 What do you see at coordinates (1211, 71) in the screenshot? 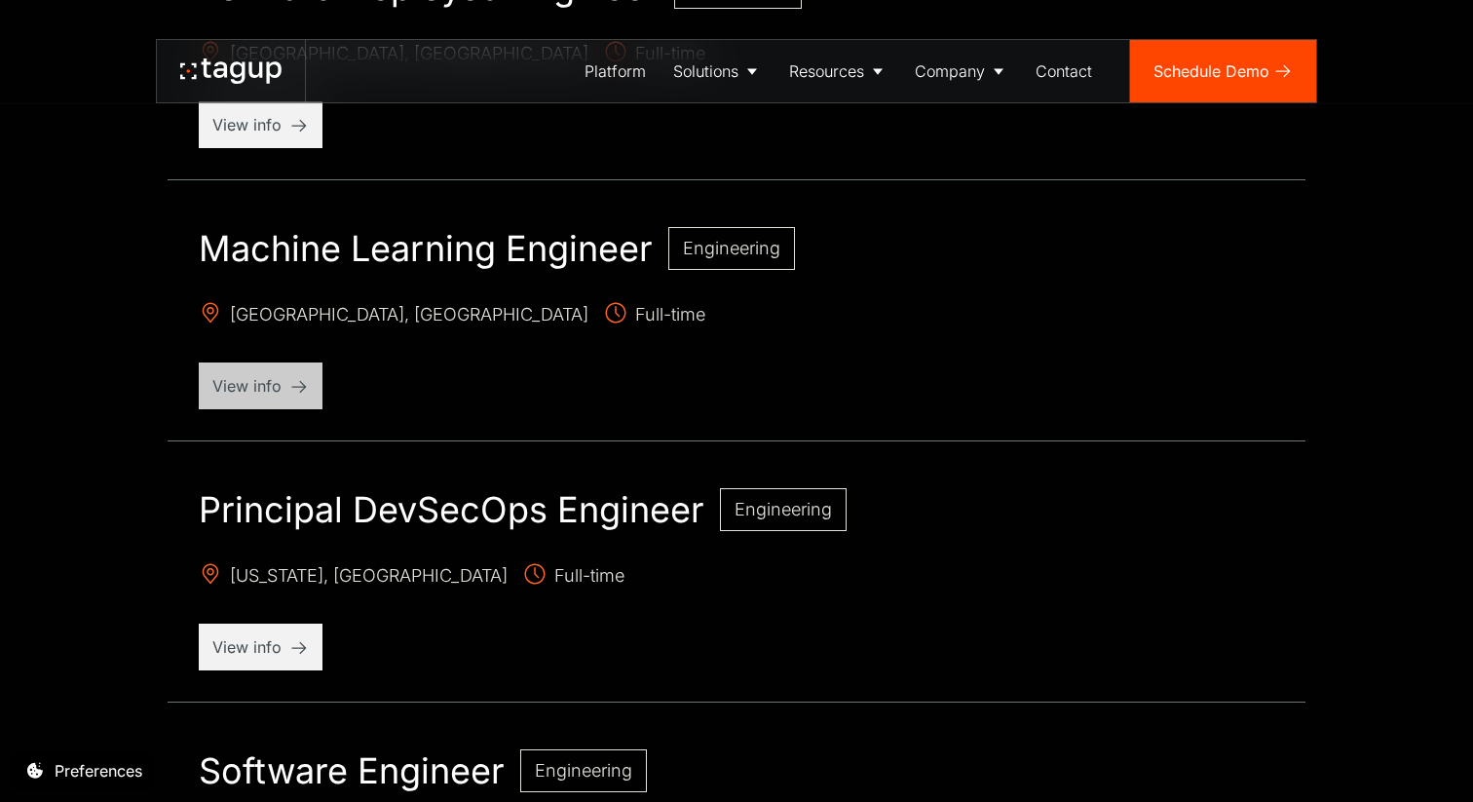
I see `div: Schedule Demo` at bounding box center [1211, 71].